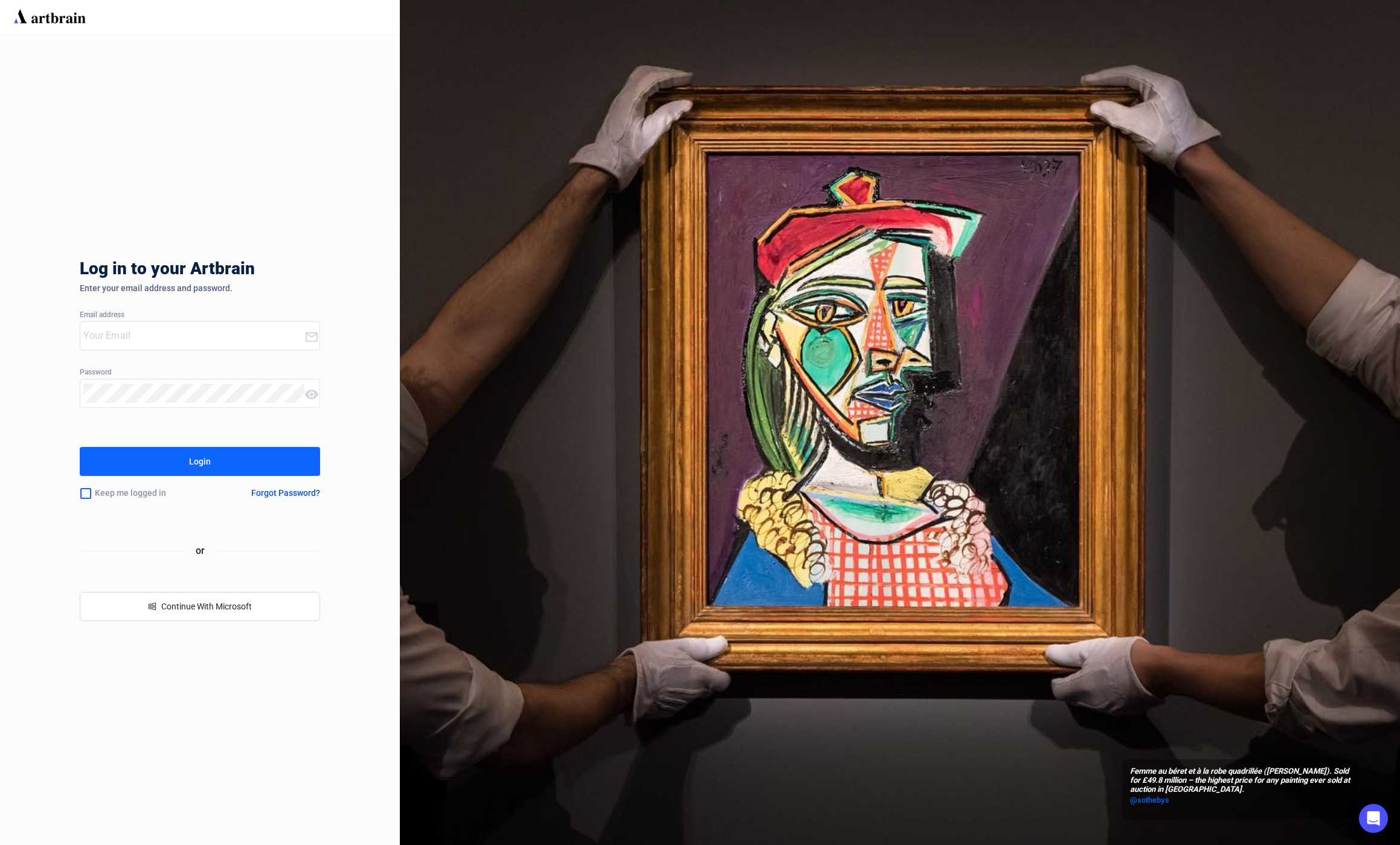 The width and height of the screenshot is (1400, 845). What do you see at coordinates (1240, 800) in the screenshot?
I see `a: @sothebys` at bounding box center [1240, 800].